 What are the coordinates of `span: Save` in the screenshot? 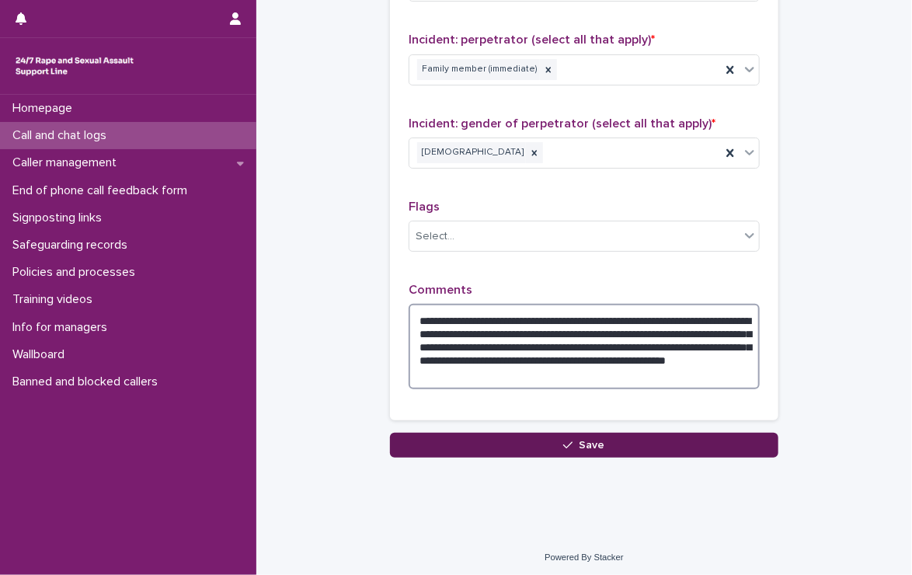 It's located at (592, 445).